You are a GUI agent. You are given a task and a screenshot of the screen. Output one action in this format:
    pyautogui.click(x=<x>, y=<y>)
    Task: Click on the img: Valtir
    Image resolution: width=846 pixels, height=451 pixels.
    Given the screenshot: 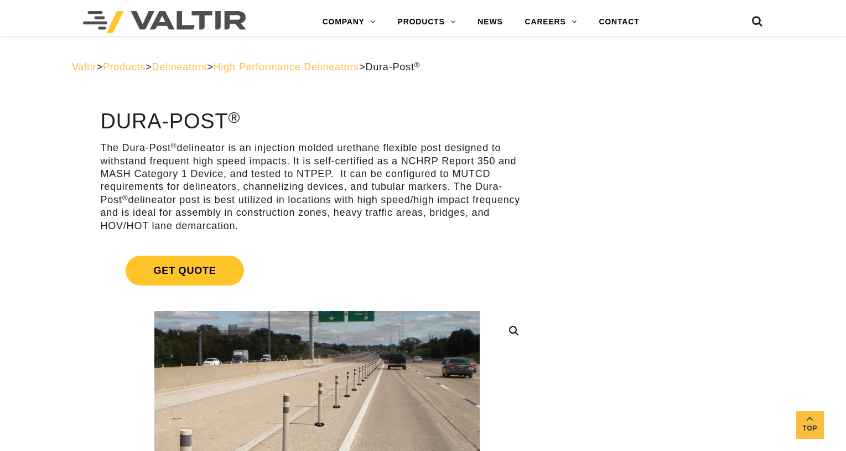 What is the action you would take?
    pyautogui.click(x=164, y=22)
    